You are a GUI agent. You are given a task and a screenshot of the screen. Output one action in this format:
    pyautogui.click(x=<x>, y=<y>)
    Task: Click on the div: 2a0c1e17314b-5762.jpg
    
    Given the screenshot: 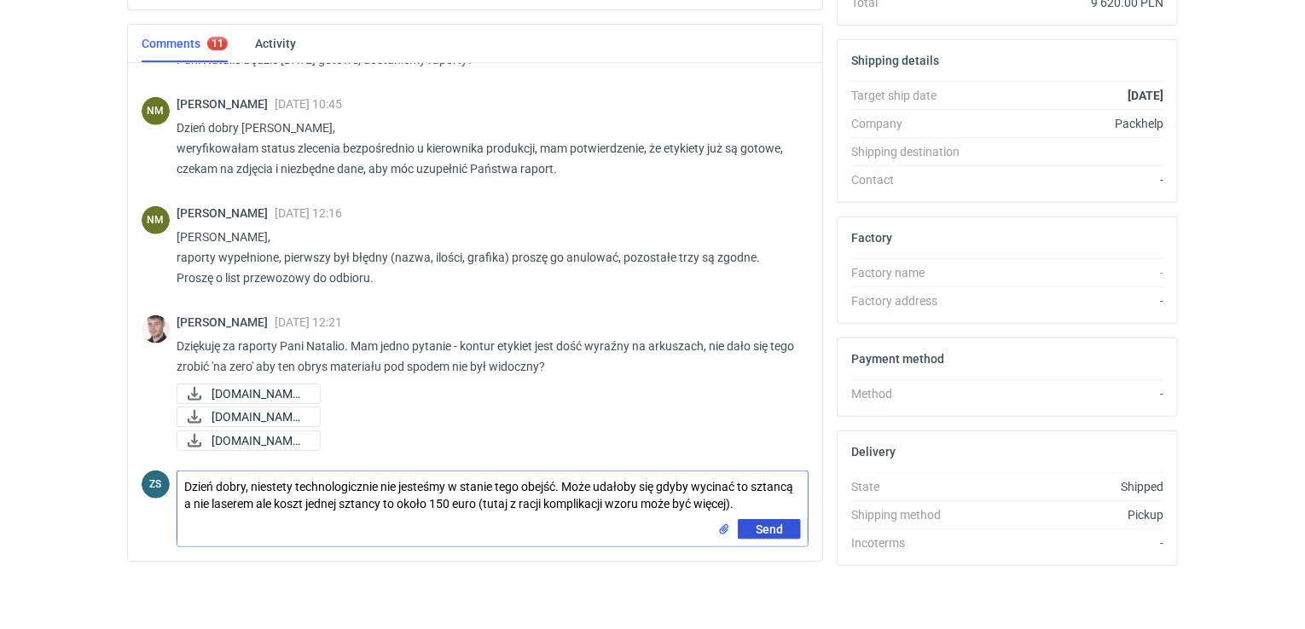 What is the action you would take?
    pyautogui.click(x=248, y=441)
    